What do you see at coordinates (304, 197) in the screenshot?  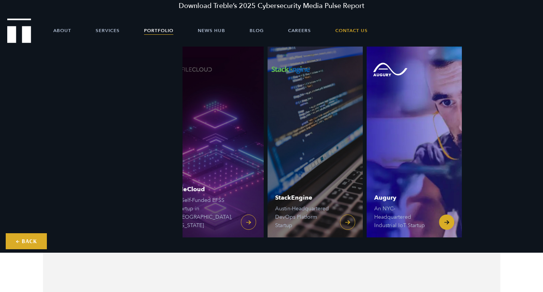 I see `span: StackEngine` at bounding box center [304, 197].